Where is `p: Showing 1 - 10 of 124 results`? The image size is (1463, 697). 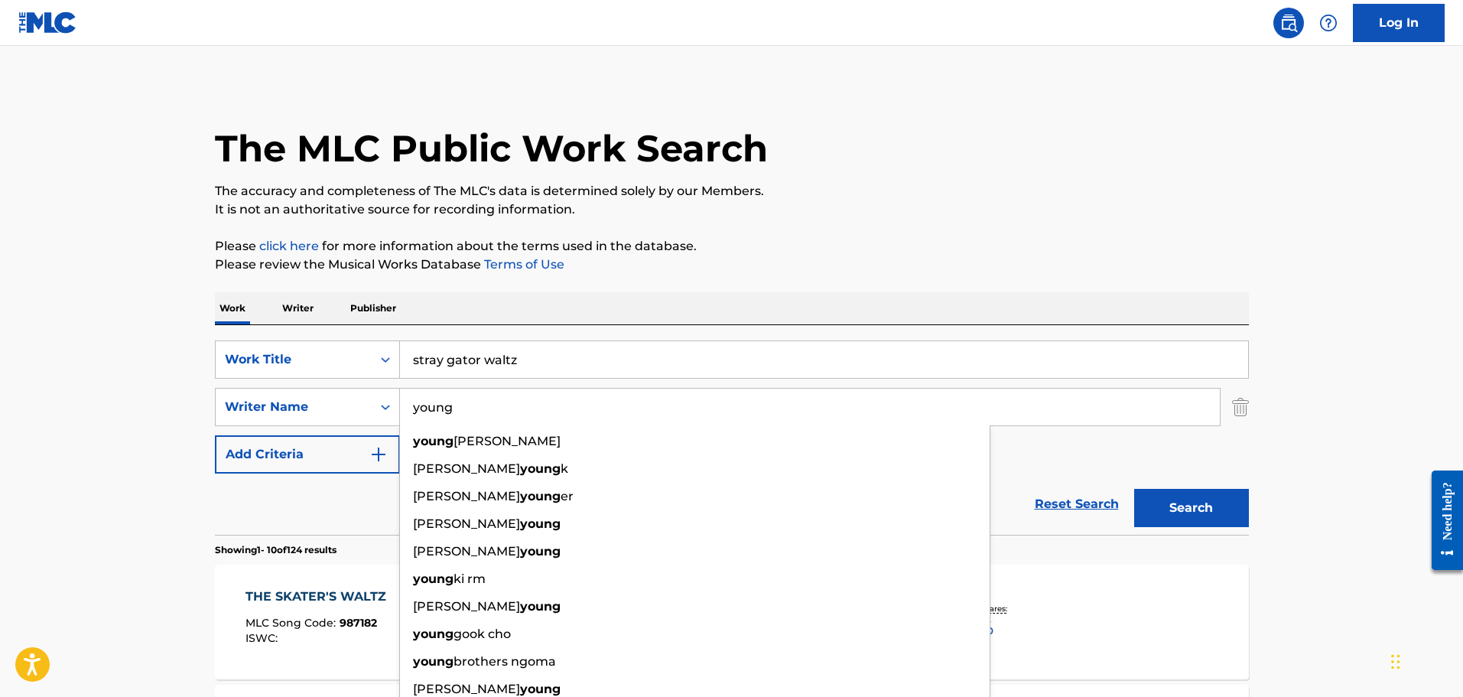
p: Showing 1 - 10 of 124 results is located at coordinates (275, 550).